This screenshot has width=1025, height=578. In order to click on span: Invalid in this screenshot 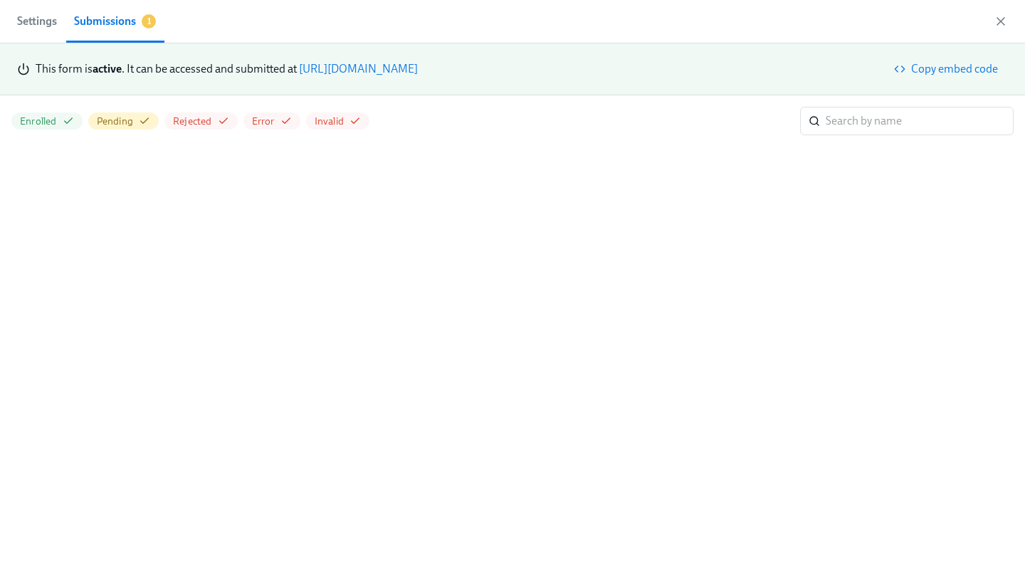, I will do `click(329, 121)`.